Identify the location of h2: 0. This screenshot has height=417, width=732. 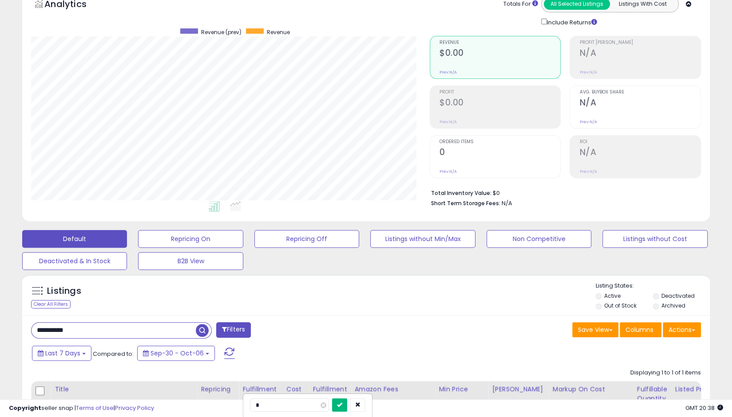
(500, 153).